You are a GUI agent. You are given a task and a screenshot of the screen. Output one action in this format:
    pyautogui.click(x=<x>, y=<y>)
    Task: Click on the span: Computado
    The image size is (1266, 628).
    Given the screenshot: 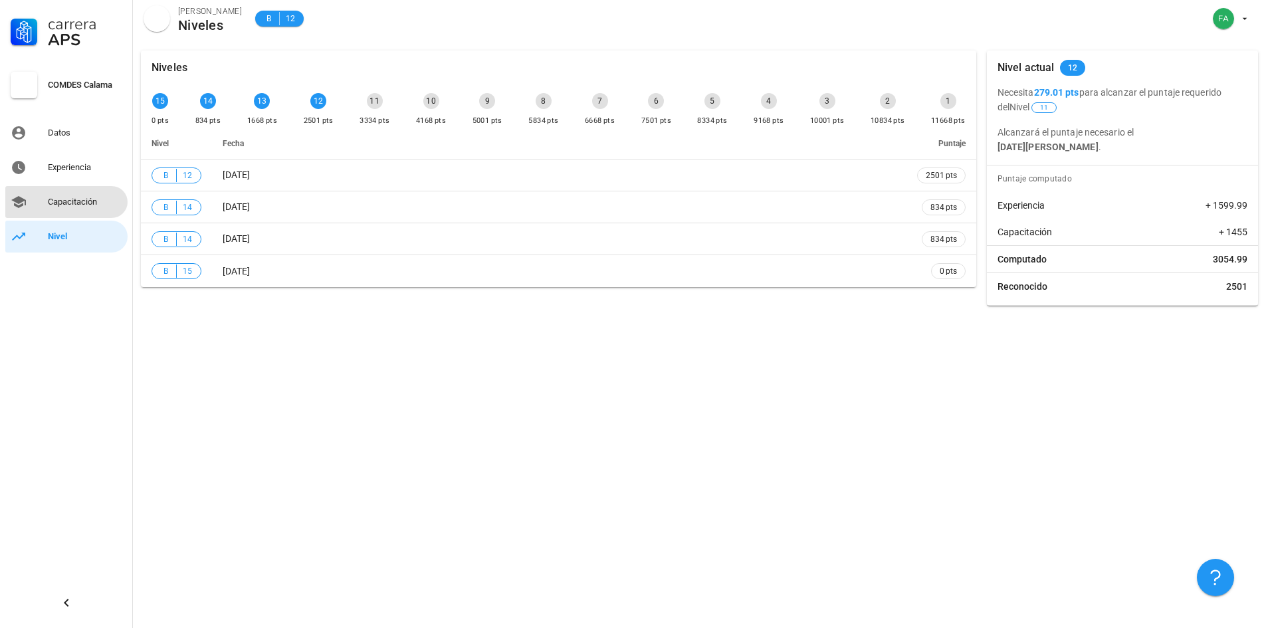 What is the action you would take?
    pyautogui.click(x=1022, y=259)
    